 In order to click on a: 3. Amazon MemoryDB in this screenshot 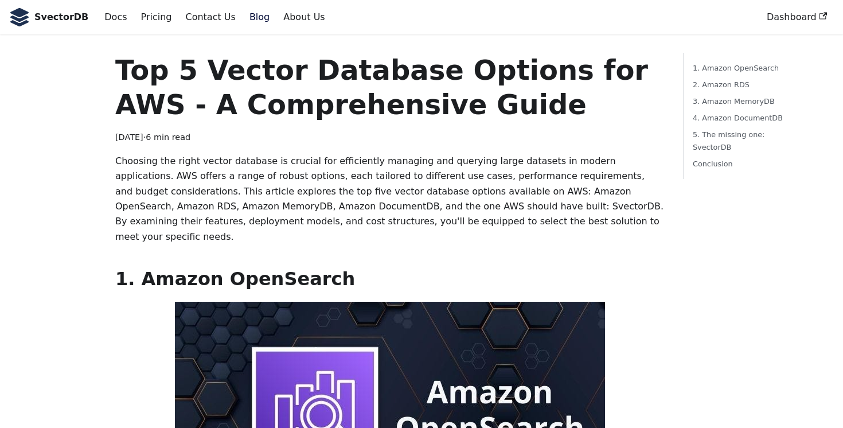, I will do `click(740, 101)`.